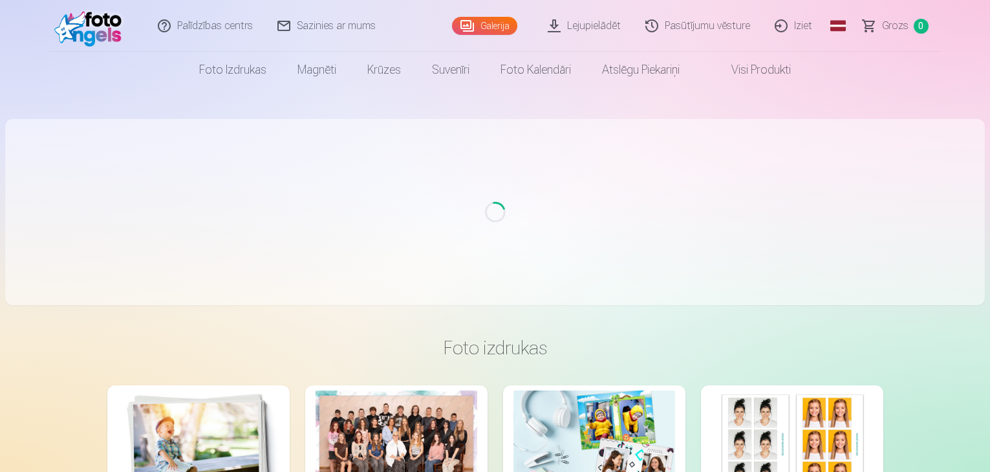 This screenshot has height=472, width=990. Describe the element at coordinates (641, 70) in the screenshot. I see `a: Atslēgu piekariņi` at that location.